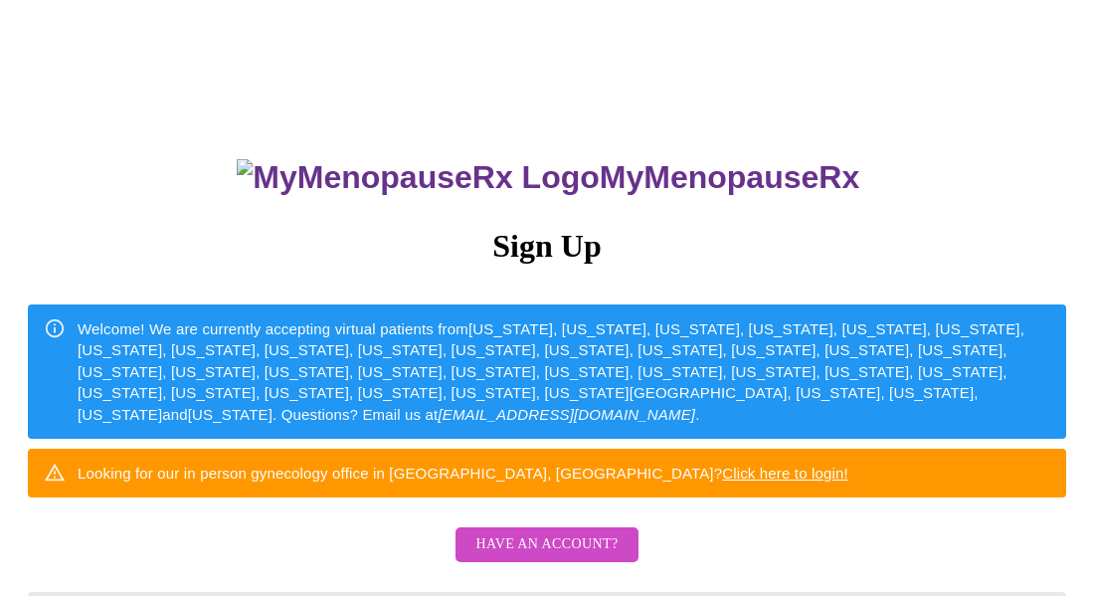 The width and height of the screenshot is (1094, 596). Describe the element at coordinates (785, 472) in the screenshot. I see `a: Click here to login!` at that location.